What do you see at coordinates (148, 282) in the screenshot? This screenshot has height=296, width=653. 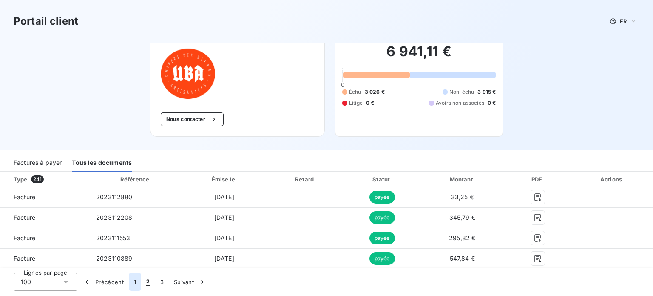 I see `button: 2` at bounding box center [148, 282].